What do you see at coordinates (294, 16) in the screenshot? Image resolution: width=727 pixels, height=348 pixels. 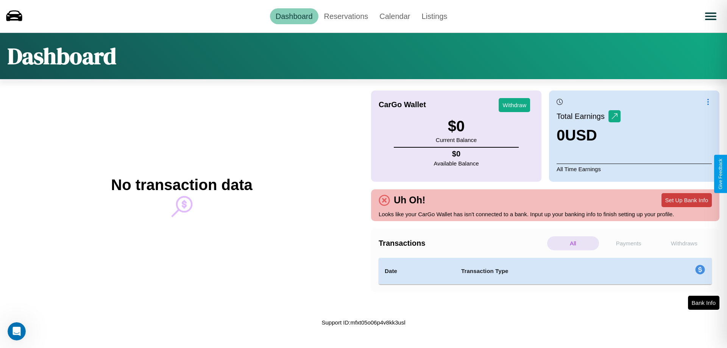 I see `a: Dashboard` at bounding box center [294, 16].